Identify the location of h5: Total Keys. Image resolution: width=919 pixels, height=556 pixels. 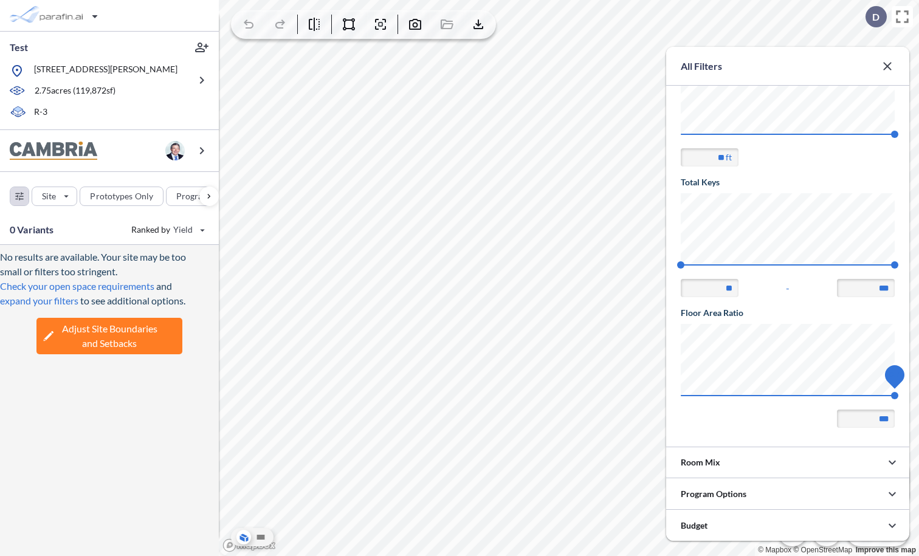
(788, 182).